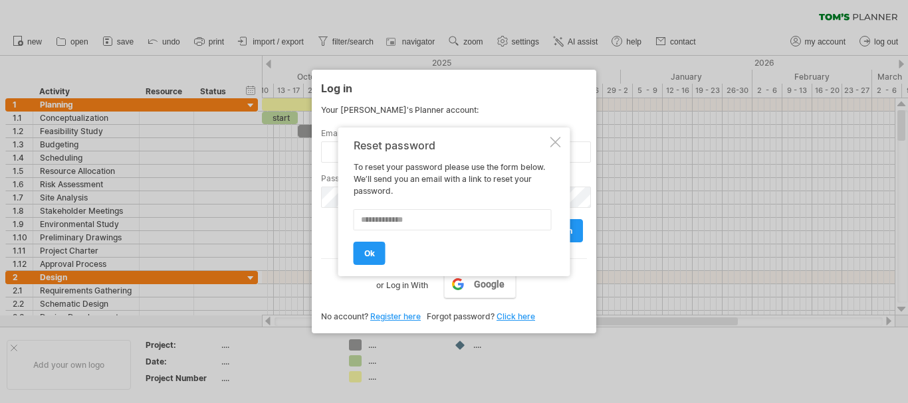 Image resolution: width=908 pixels, height=403 pixels. What do you see at coordinates (489, 284) in the screenshot?
I see `span: Google` at bounding box center [489, 284].